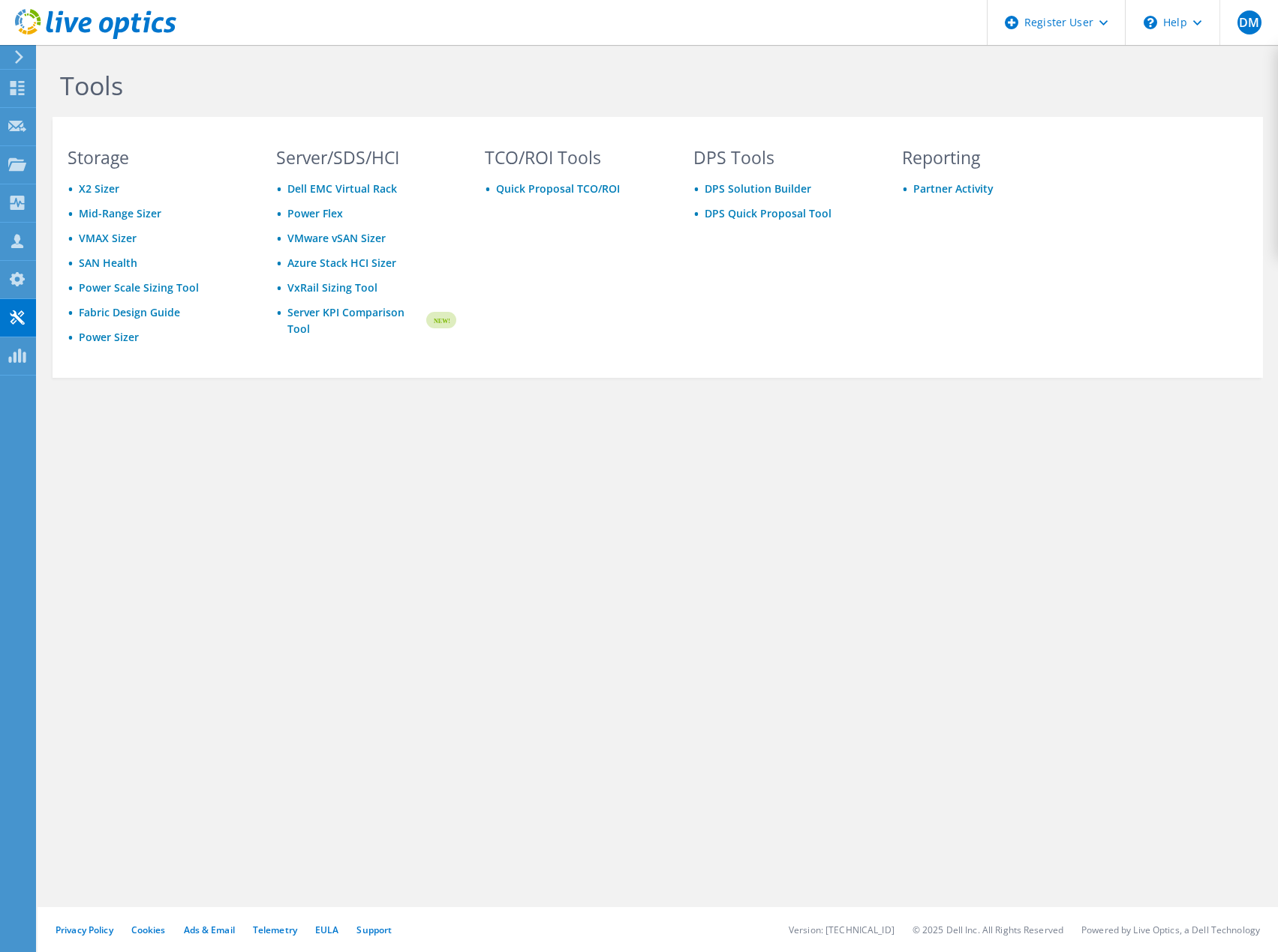 This screenshot has width=1278, height=952. Describe the element at coordinates (158, 158) in the screenshot. I see `h3: Storage` at that location.